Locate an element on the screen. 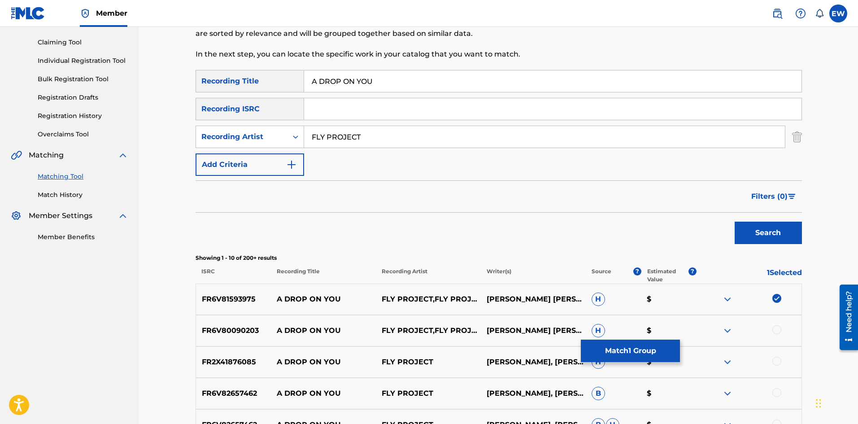 The width and height of the screenshot is (858, 424). button: Match1 Group is located at coordinates (630, 351).